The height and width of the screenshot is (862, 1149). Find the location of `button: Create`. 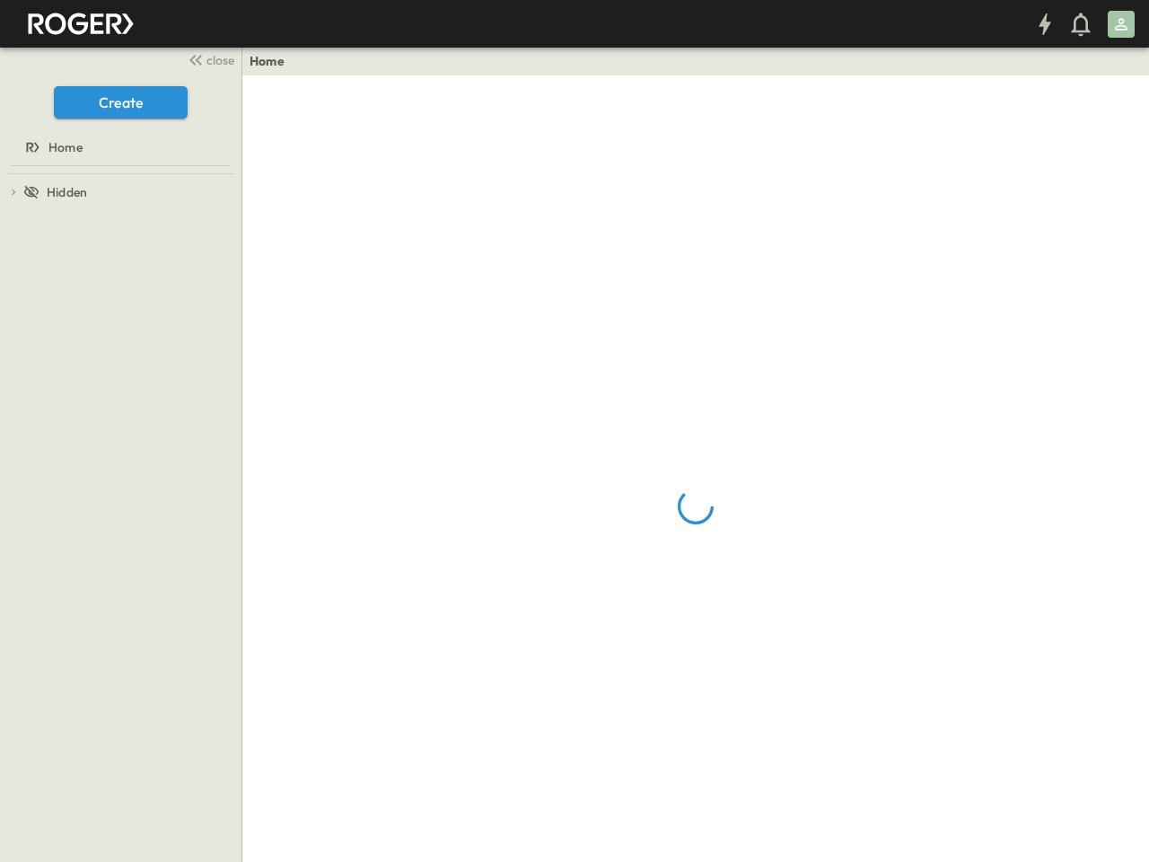

button: Create is located at coordinates (120, 102).